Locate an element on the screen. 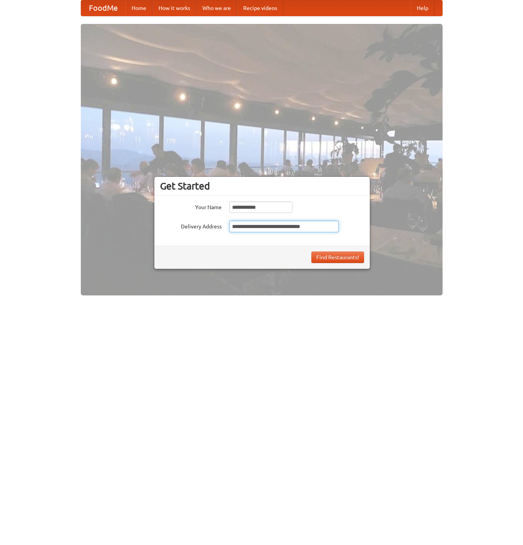 The width and height of the screenshot is (523, 545). label: Your Name is located at coordinates (191, 206).